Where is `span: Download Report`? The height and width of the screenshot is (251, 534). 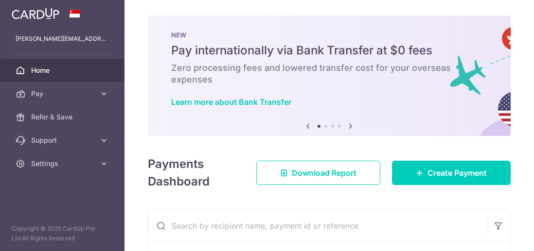
span: Download Report is located at coordinates (324, 173).